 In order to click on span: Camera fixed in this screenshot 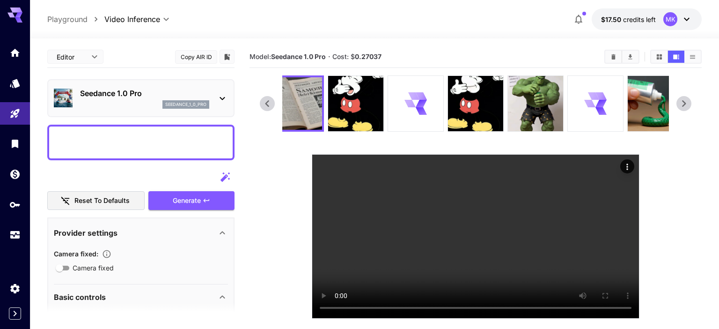, I will do `click(93, 267)`.